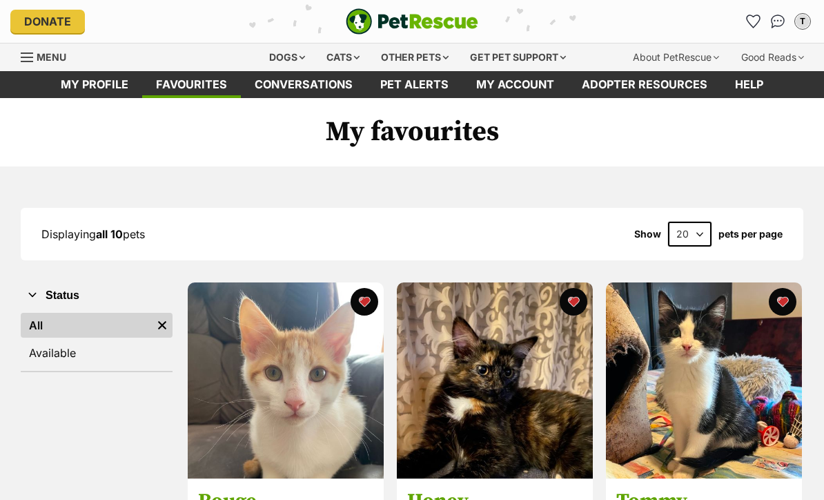 The image size is (824, 500). I want to click on span: Menu, so click(51, 57).